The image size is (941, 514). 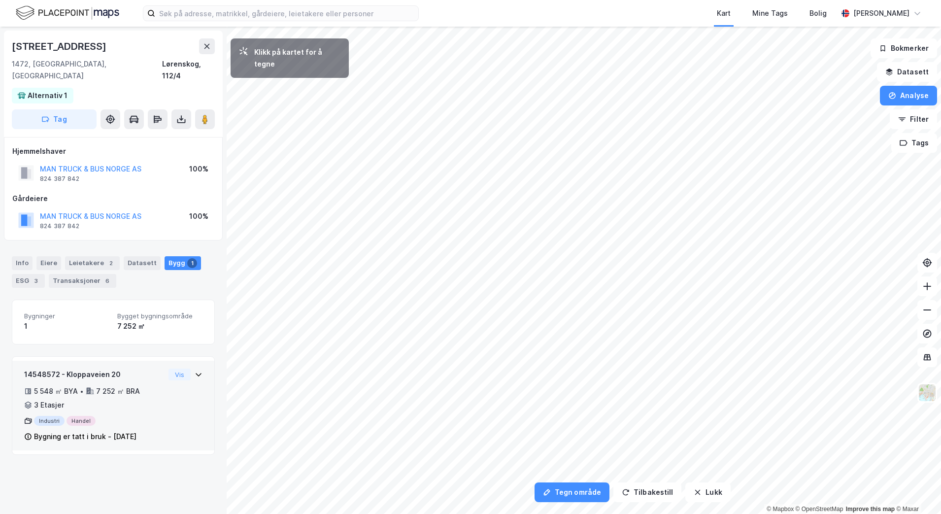 What do you see at coordinates (780, 509) in the screenshot?
I see `a: Mapbox` at bounding box center [780, 509].